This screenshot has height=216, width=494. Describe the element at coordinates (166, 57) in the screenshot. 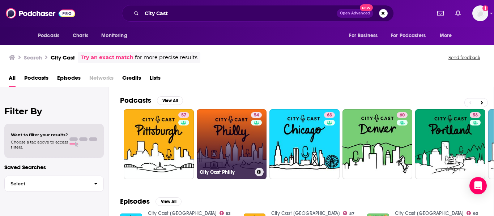

I see `span: for more precise results` at that location.